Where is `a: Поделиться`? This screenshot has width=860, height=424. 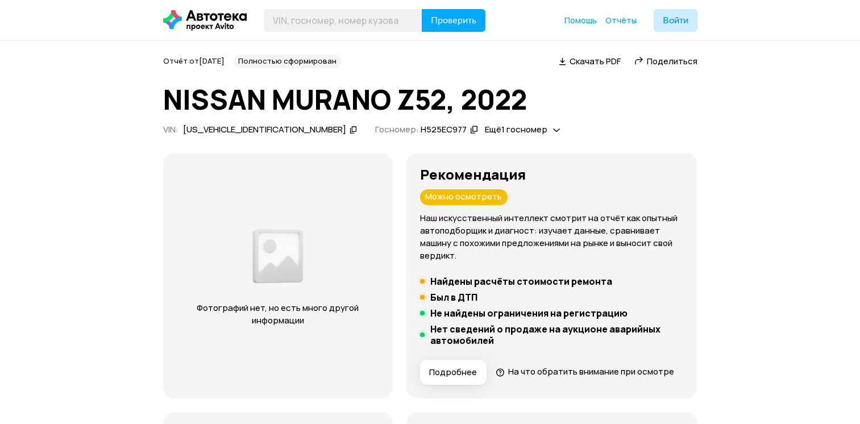 a: Поделиться is located at coordinates (666, 61).